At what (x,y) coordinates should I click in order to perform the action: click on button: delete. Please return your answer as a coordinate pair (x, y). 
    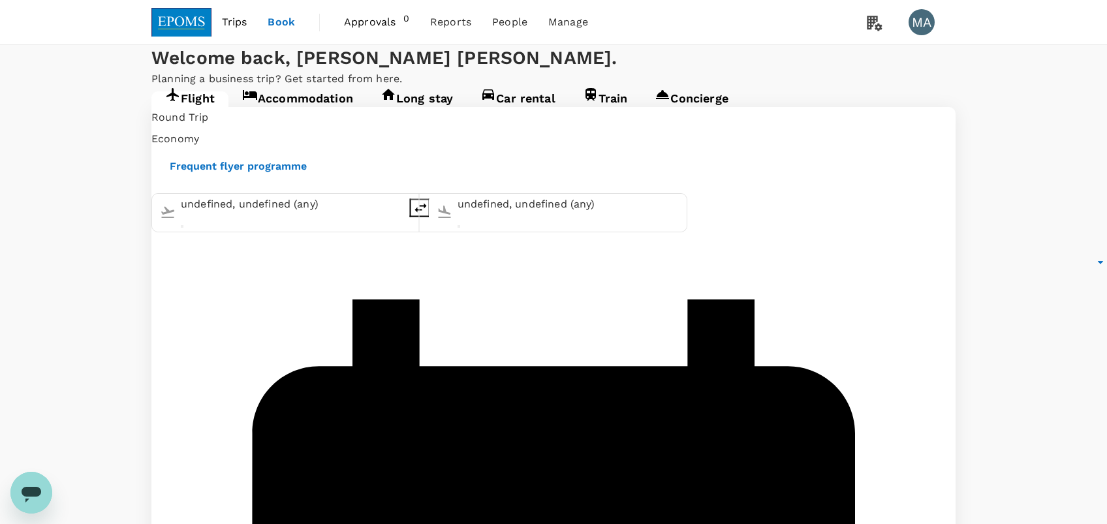
    Looking at the image, I should click on (419, 208).